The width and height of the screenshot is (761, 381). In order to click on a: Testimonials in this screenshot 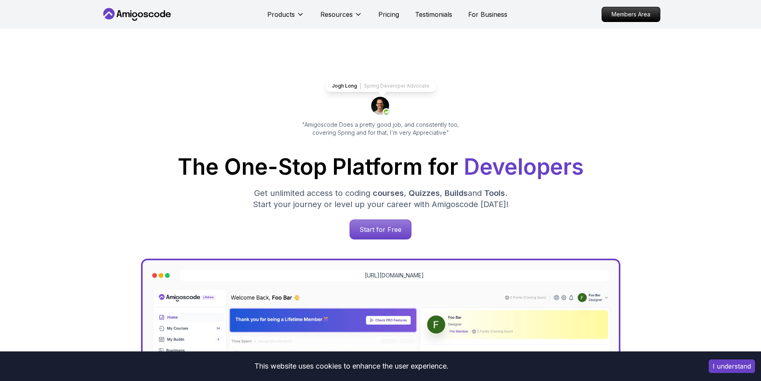, I will do `click(433, 14)`.